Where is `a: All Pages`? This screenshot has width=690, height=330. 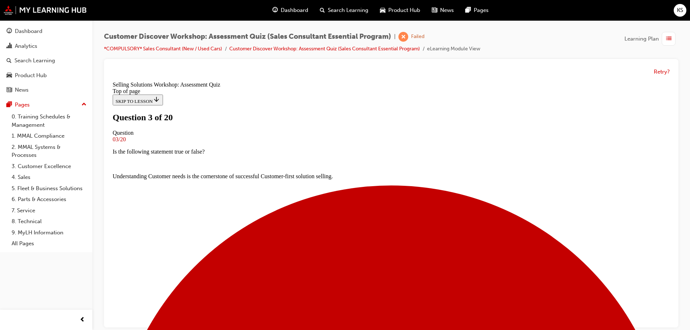
a: All Pages is located at coordinates (49, 244).